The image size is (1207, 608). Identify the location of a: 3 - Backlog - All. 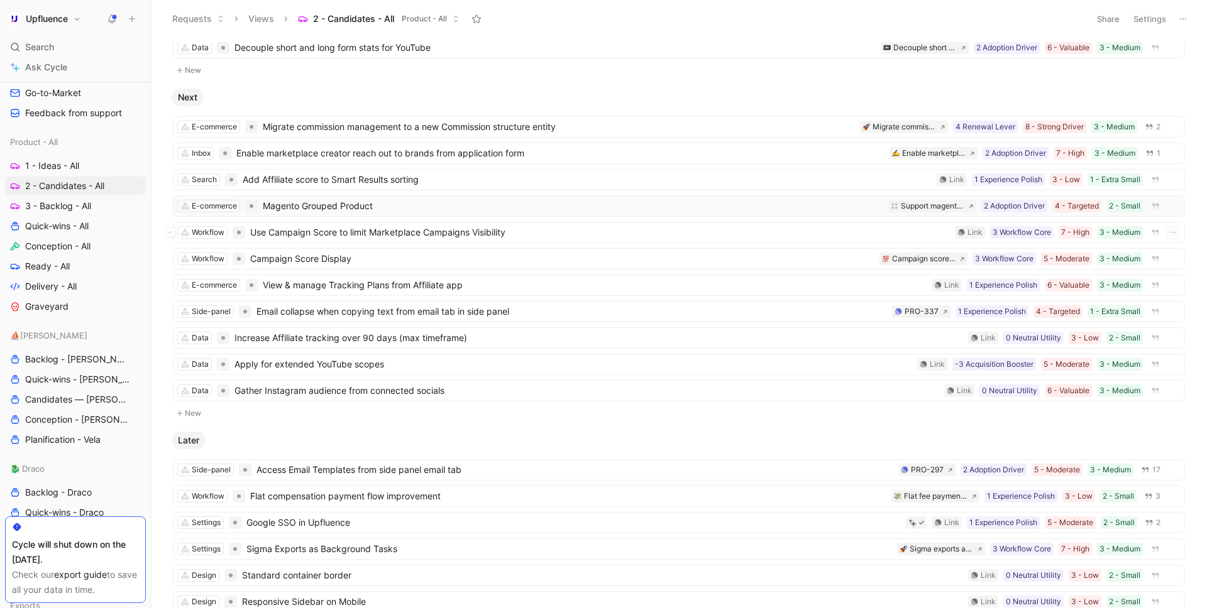
(75, 206).